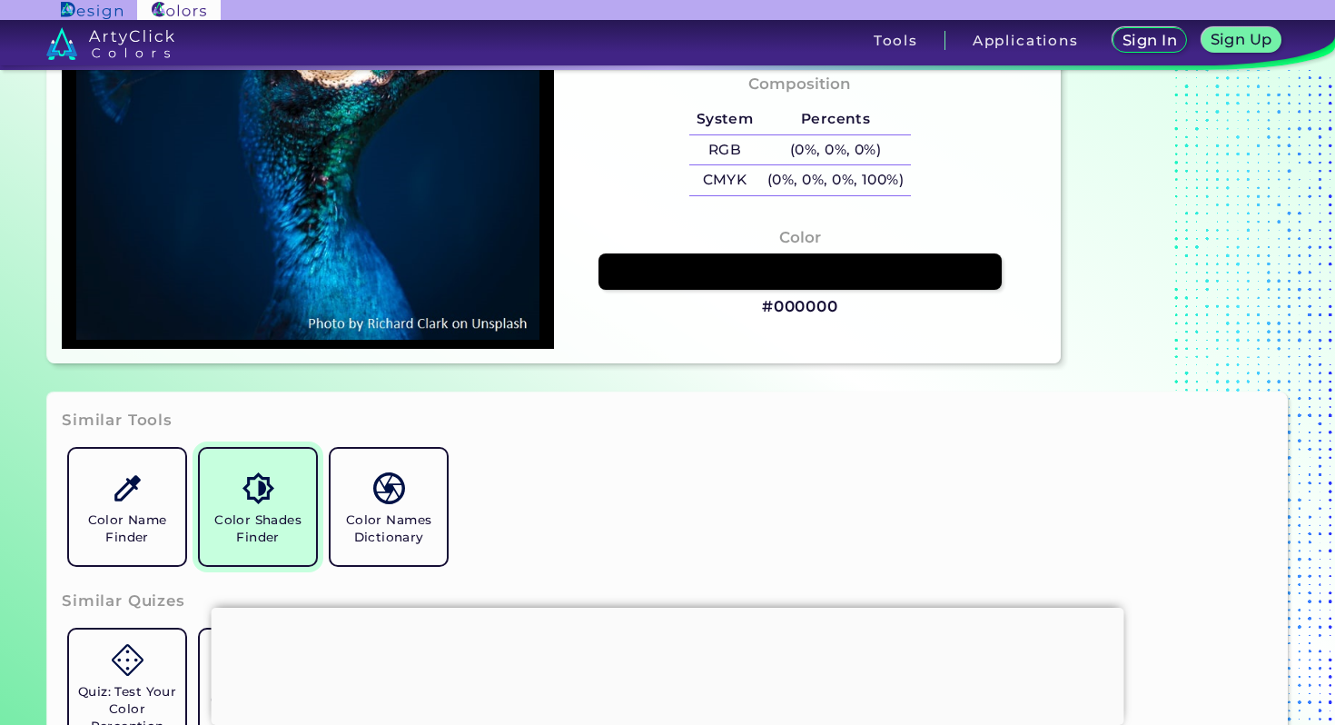 The width and height of the screenshot is (1335, 725). What do you see at coordinates (117, 420) in the screenshot?
I see `h3: Similar Tools` at bounding box center [117, 420].